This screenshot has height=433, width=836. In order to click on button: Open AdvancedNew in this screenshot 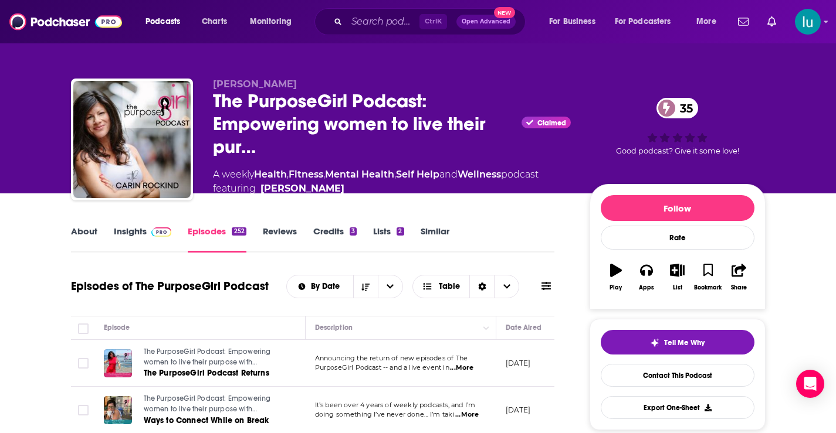, I will do `click(486, 22)`.